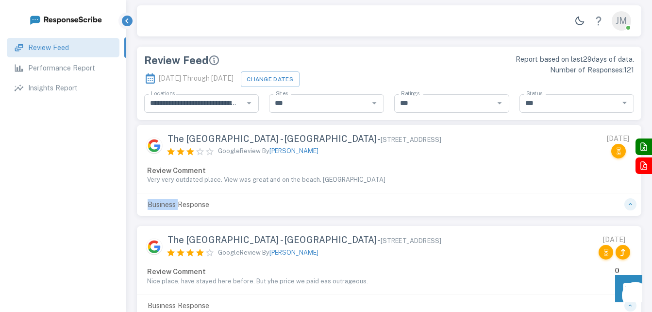 The image size is (652, 312). What do you see at coordinates (63, 68) in the screenshot?
I see `a: Performance Report` at bounding box center [63, 68].